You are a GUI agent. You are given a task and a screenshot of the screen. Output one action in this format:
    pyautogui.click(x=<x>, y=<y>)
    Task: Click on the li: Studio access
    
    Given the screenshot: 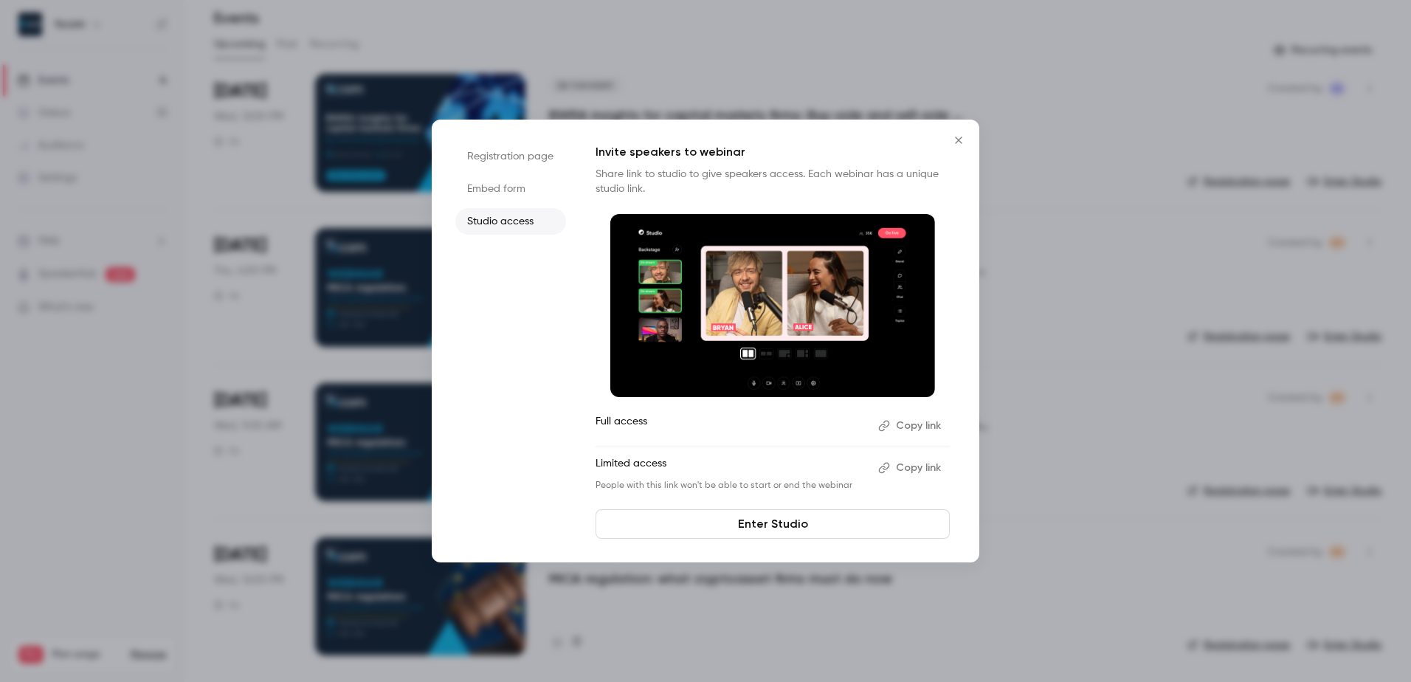 What is the action you would take?
    pyautogui.click(x=511, y=221)
    